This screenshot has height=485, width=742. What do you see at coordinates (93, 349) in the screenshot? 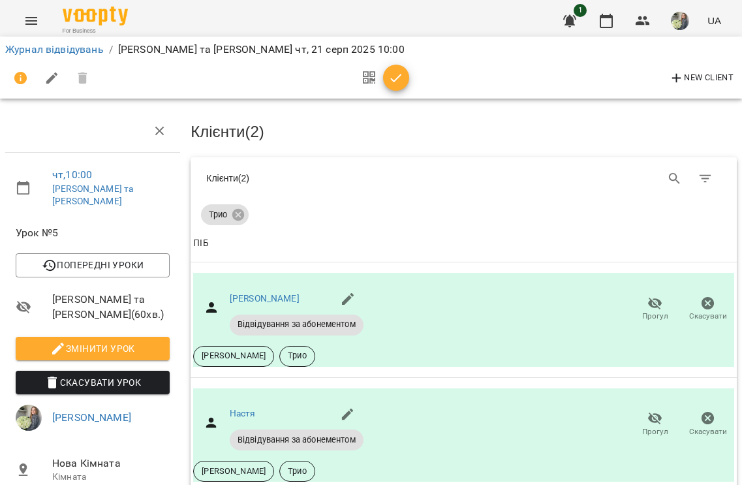
I see `span: Змінити урок` at bounding box center [93, 349].